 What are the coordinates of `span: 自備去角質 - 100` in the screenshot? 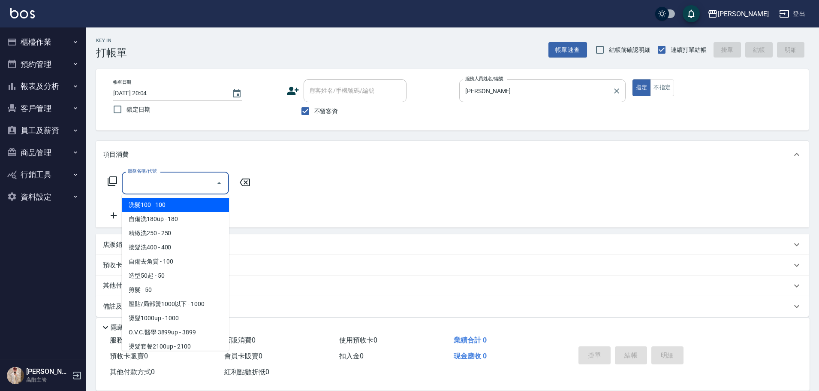 It's located at (175, 261).